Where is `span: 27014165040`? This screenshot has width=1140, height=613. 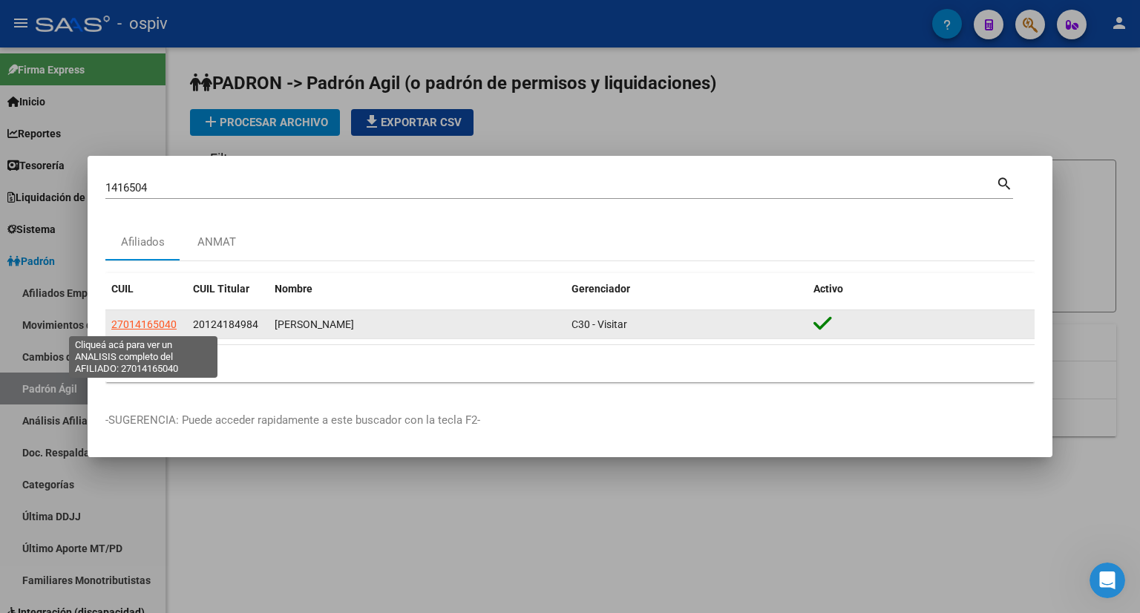 span: 27014165040 is located at coordinates (144, 324).